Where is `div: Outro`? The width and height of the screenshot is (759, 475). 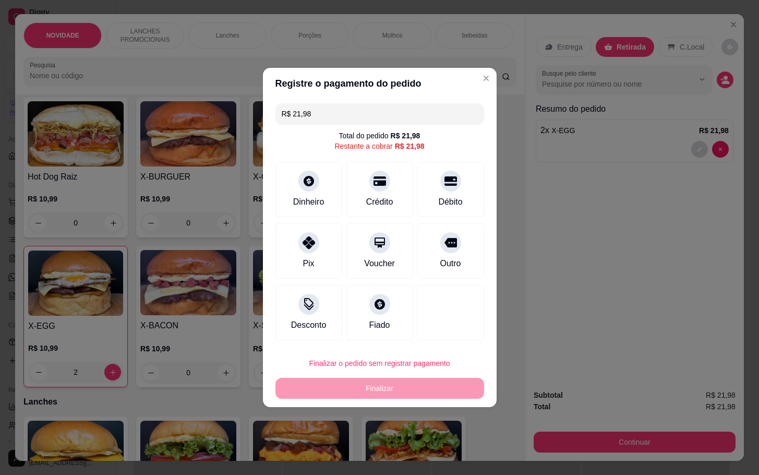 div: Outro is located at coordinates (450, 263).